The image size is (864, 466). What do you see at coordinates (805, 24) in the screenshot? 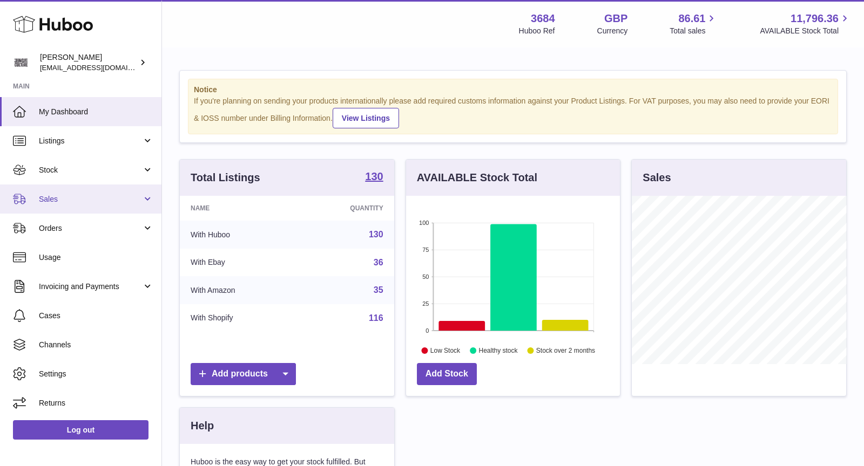
I see `a: 11,796.36 AVAILABLE Stock Total` at bounding box center [805, 24].